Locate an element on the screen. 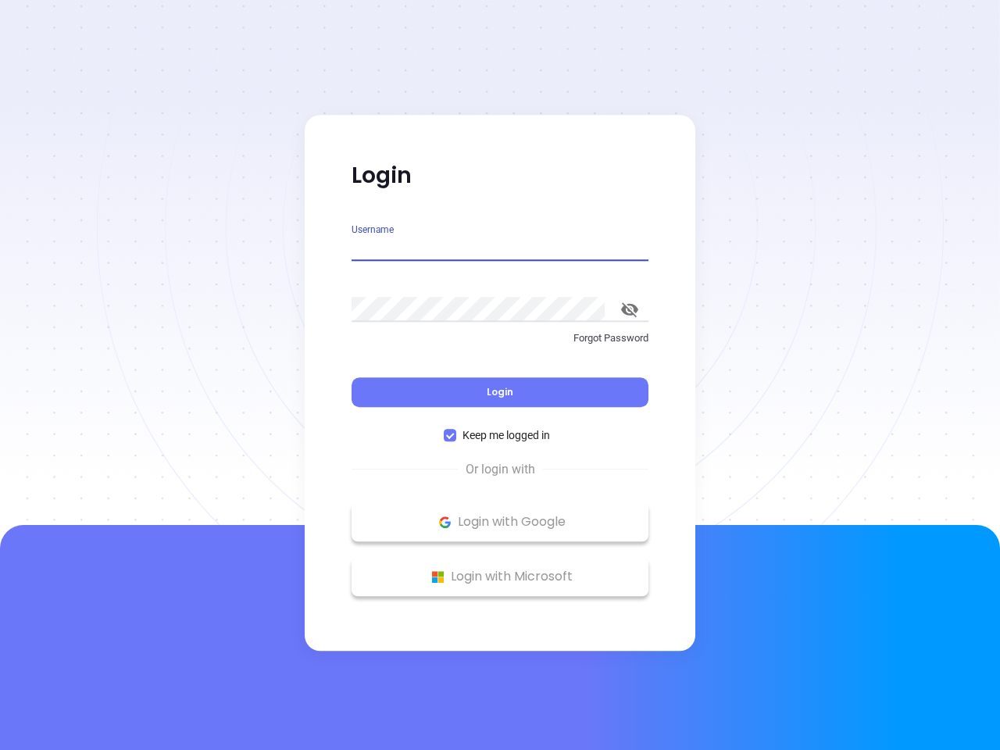  p: Login is located at coordinates (500, 176).